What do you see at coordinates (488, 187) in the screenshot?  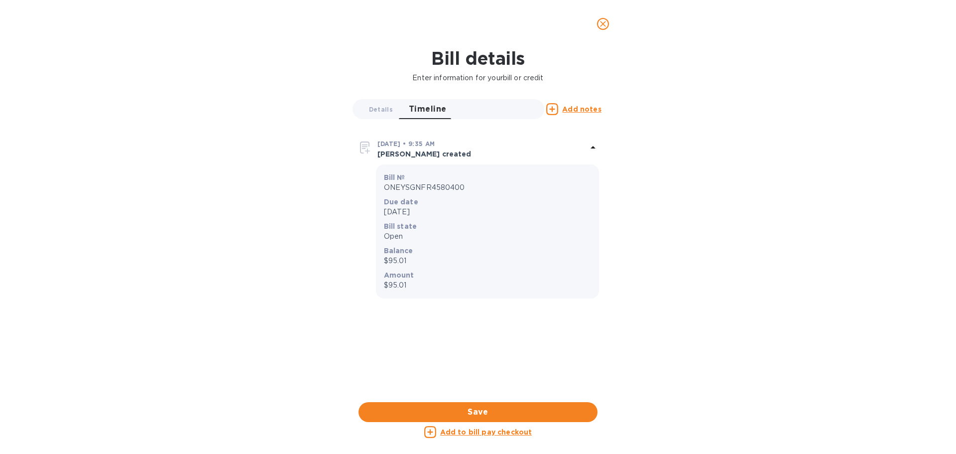 I see `p: ONEYSGNFR4580400` at bounding box center [488, 187].